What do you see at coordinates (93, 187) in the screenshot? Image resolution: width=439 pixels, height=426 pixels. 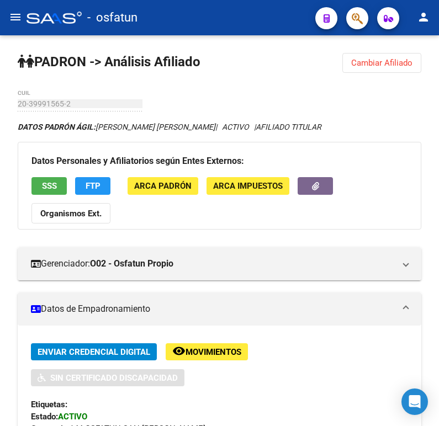 I see `span: FTP` at bounding box center [93, 187].